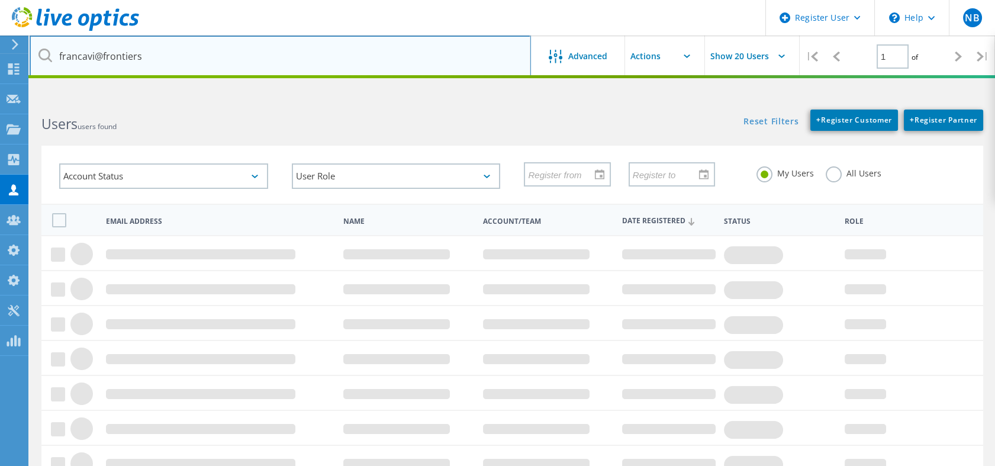  What do you see at coordinates (667, 221) in the screenshot?
I see `span: Date Registered` at bounding box center [667, 221].